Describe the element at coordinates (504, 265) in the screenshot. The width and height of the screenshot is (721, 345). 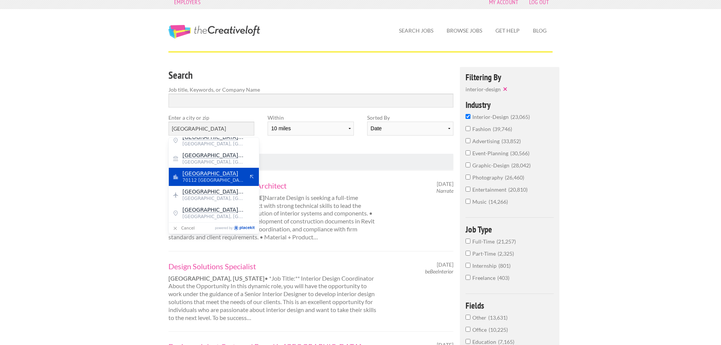
I see `span: 801` at that location.